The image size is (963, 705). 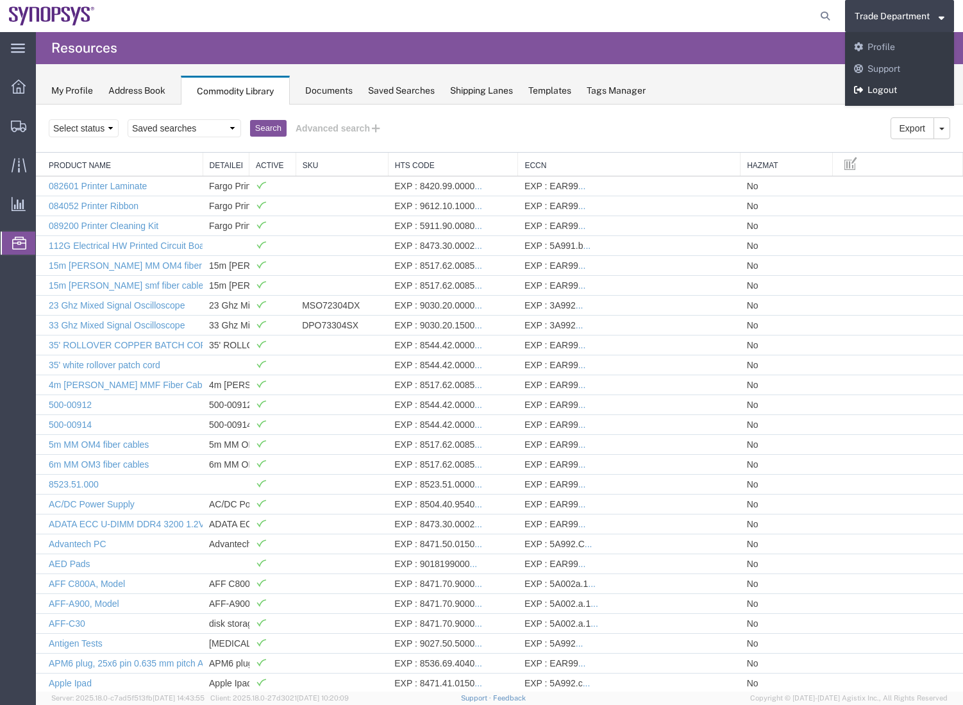 What do you see at coordinates (401, 90) in the screenshot?
I see `div: Saved Searches` at bounding box center [401, 90].